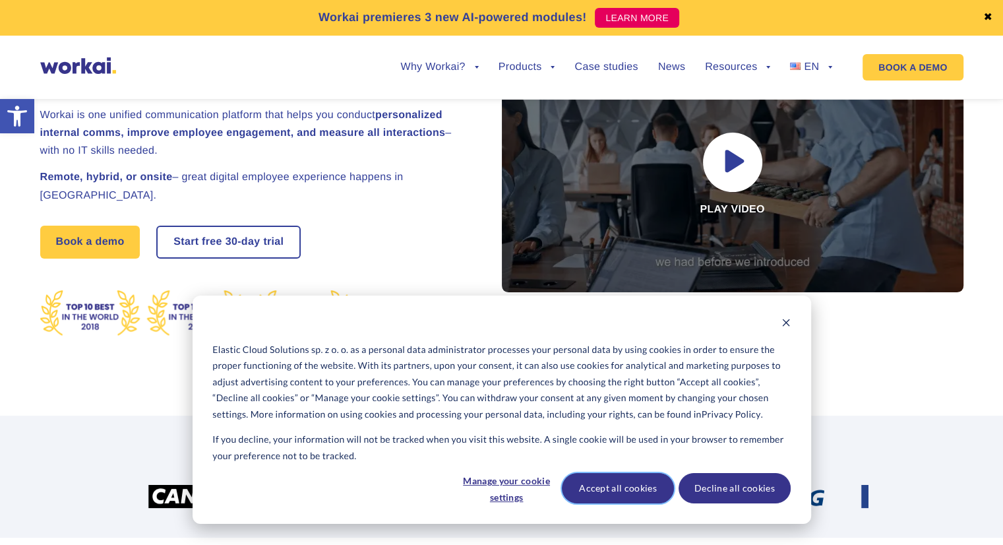 The width and height of the screenshot is (1003, 545). What do you see at coordinates (913, 67) in the screenshot?
I see `a: BOOK A DEMO` at bounding box center [913, 67].